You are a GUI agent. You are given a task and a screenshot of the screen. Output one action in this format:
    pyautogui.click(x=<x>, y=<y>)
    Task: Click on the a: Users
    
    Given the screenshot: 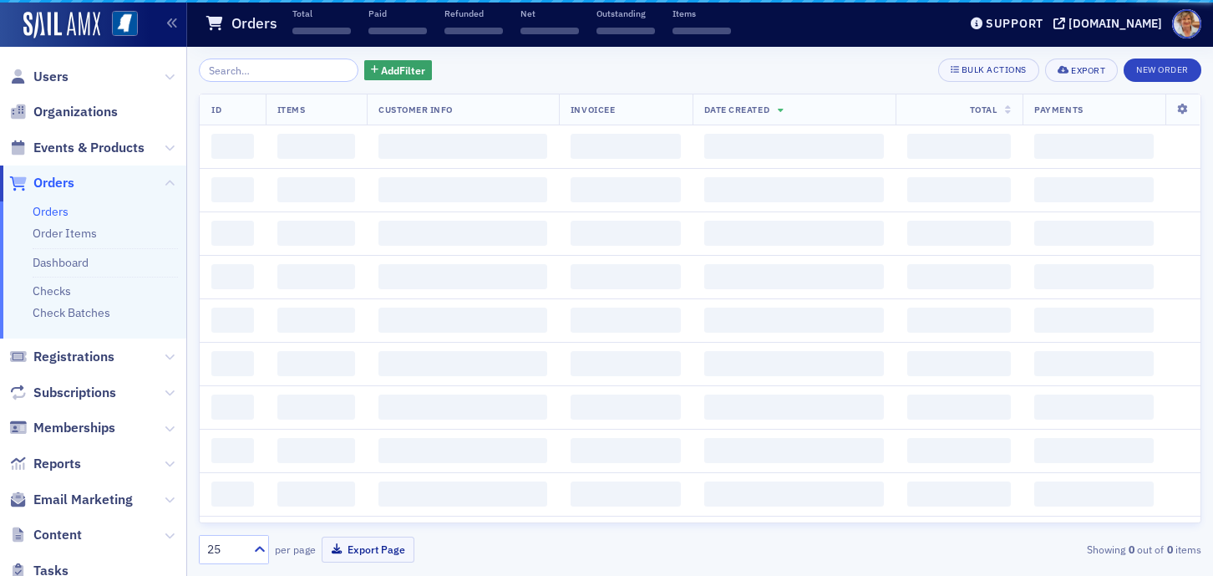 What is the action you would take?
    pyautogui.click(x=38, y=77)
    